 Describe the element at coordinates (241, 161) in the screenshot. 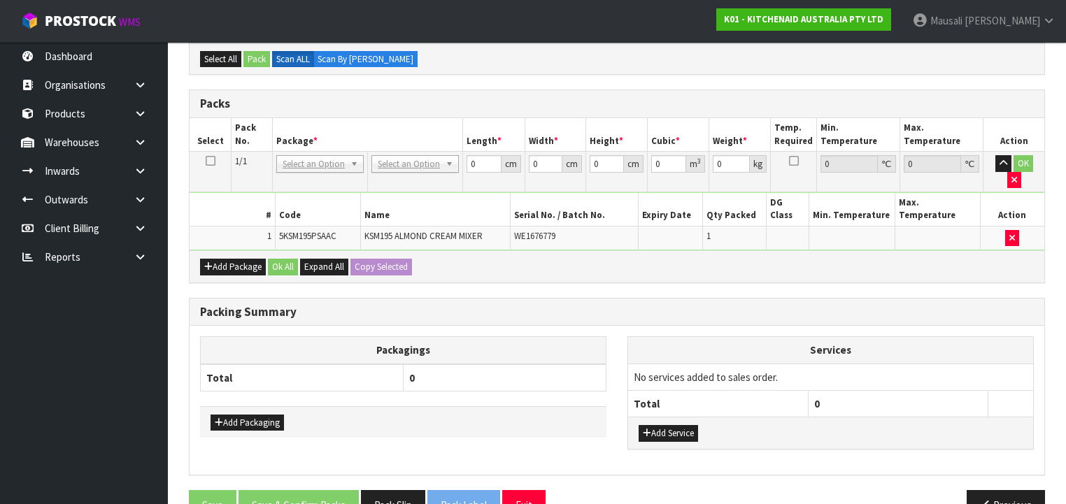

I see `span: 1/1` at that location.